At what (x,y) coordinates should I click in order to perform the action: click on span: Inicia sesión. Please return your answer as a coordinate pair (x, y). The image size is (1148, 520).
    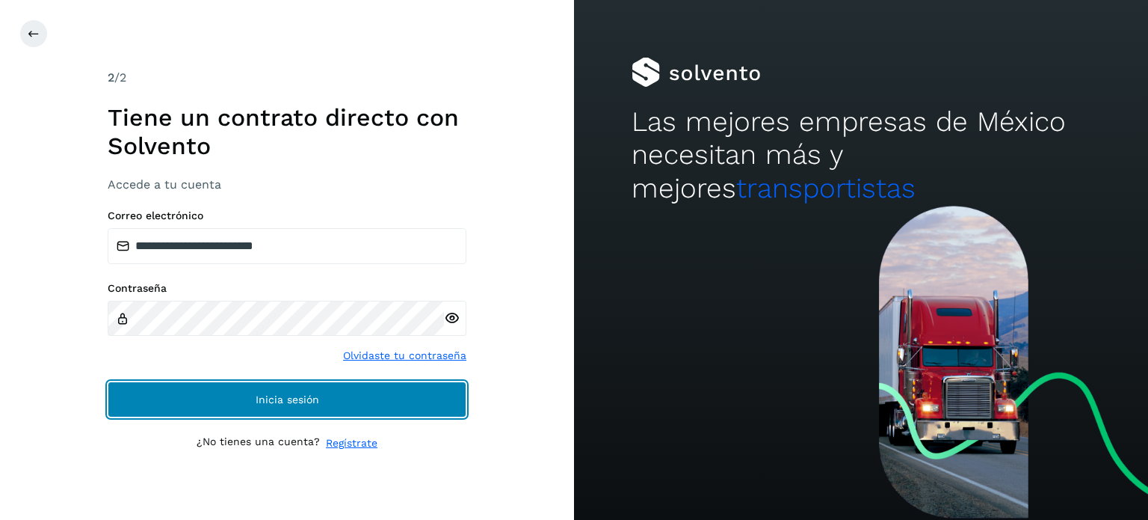
    Looking at the image, I should click on (287, 399).